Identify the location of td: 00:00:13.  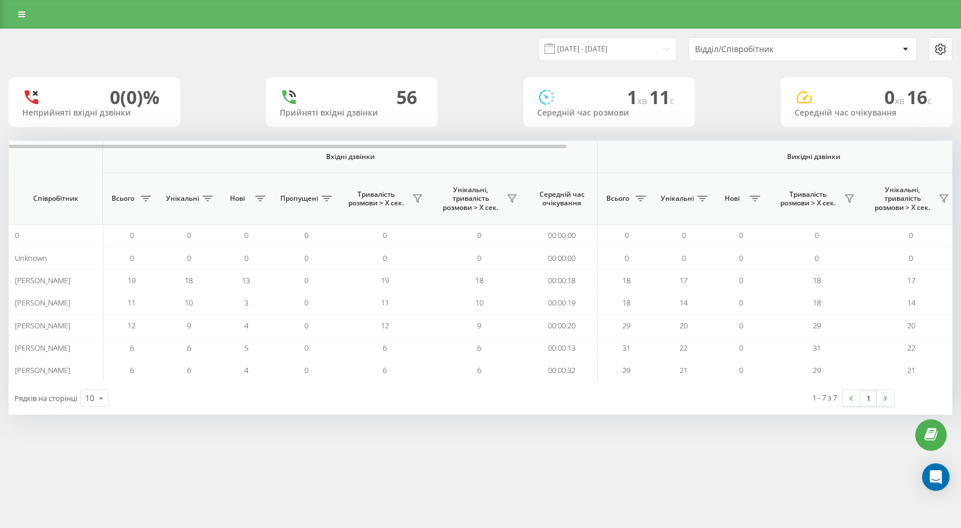
(562, 348).